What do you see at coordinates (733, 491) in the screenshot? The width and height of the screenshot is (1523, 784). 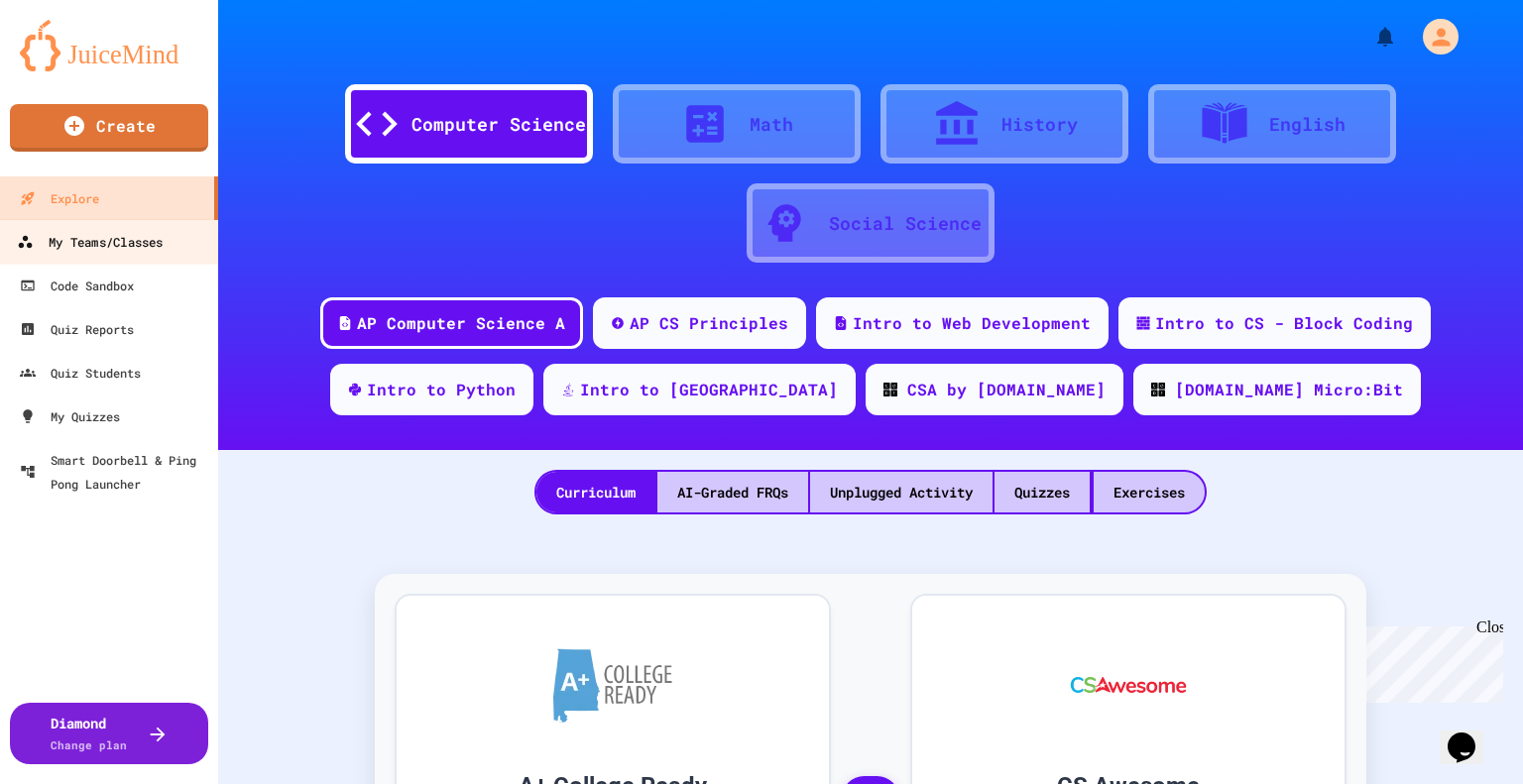 I see `div: AI-Graded FRQs` at bounding box center [733, 491].